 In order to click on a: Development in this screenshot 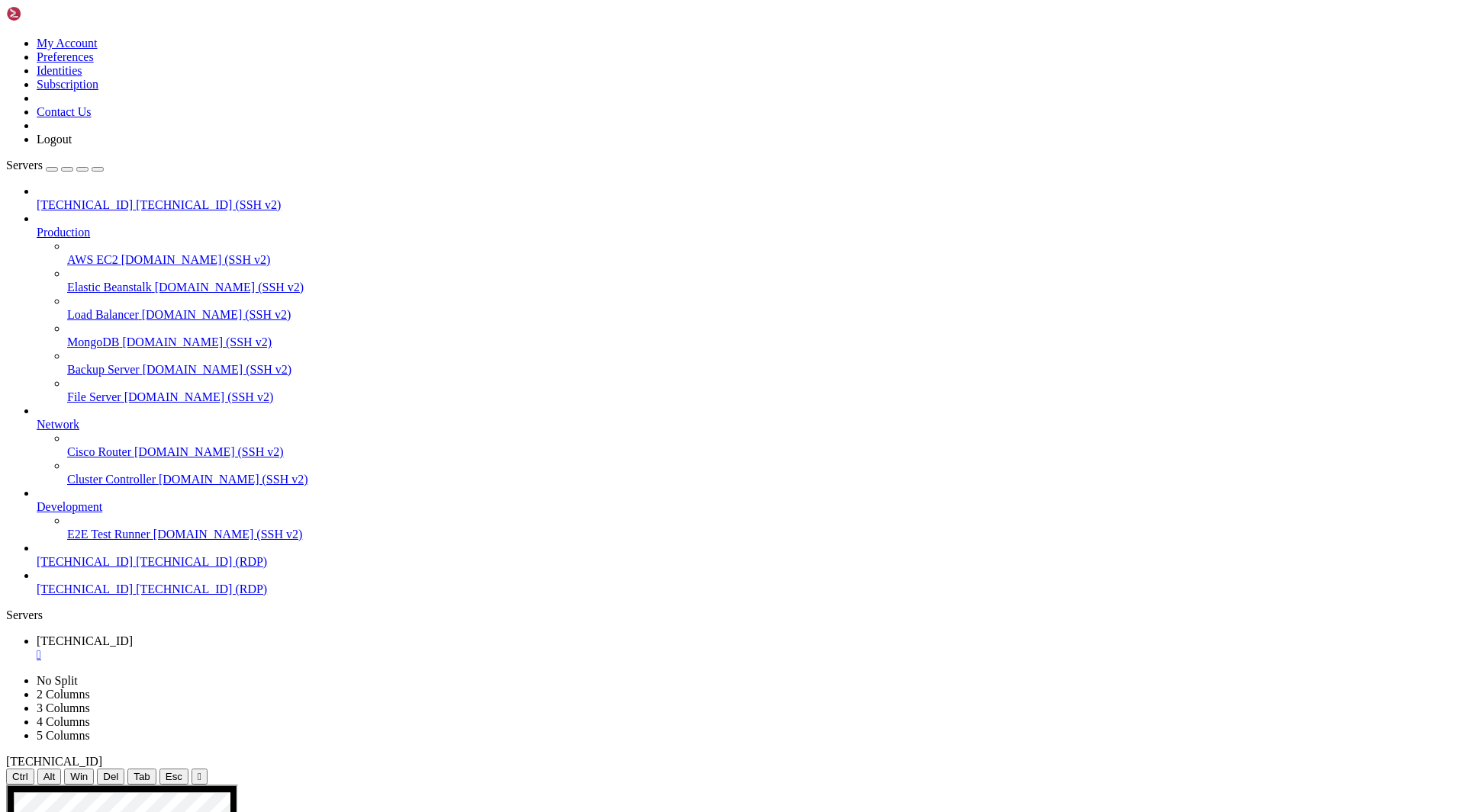, I will do `click(748, 507)`.